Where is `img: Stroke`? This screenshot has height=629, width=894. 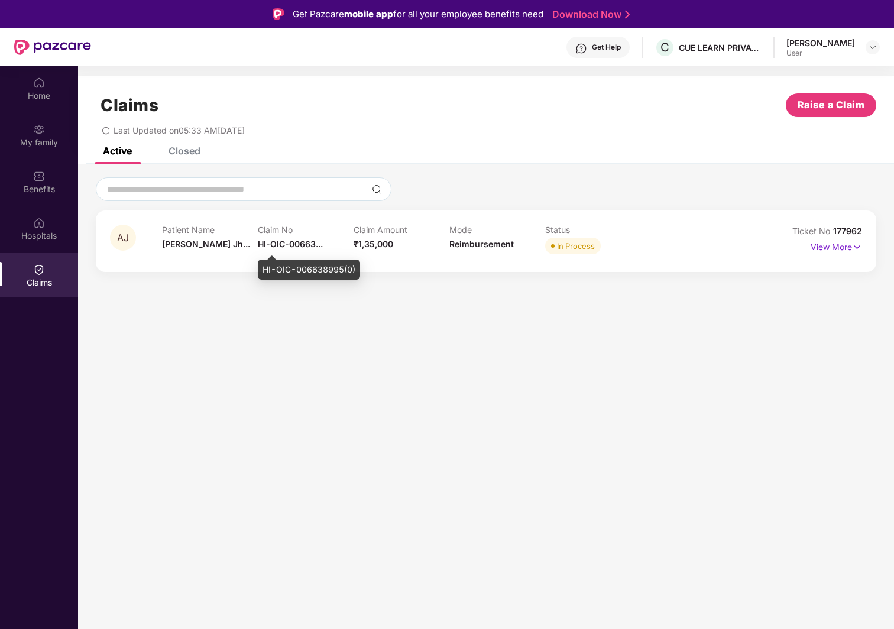 img: Stroke is located at coordinates (628, 14).